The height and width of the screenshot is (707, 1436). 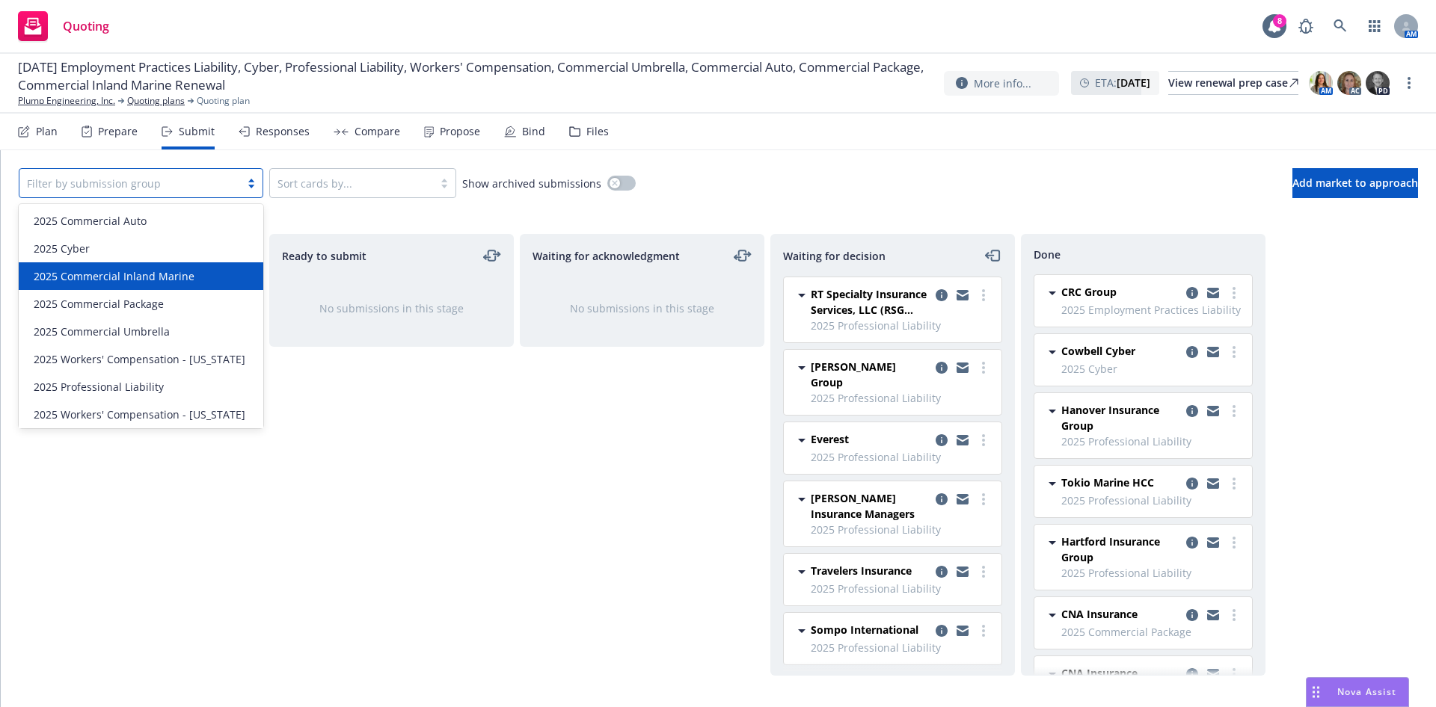 What do you see at coordinates (993, 256) in the screenshot?
I see `a: moveLeft` at bounding box center [993, 256].